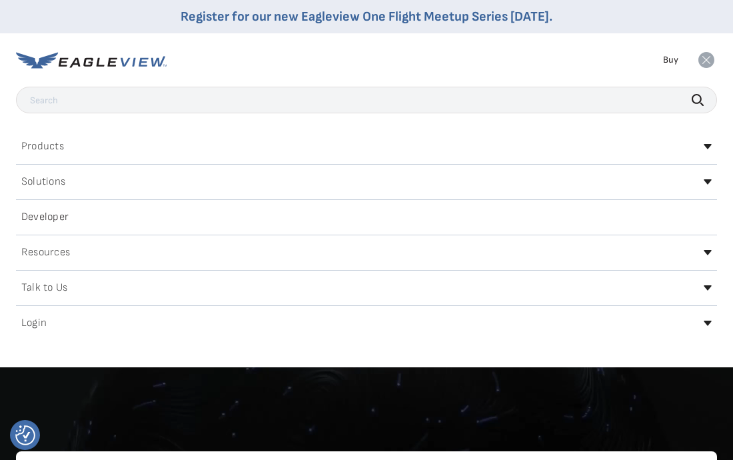 This screenshot has width=733, height=460. What do you see at coordinates (25, 435) in the screenshot?
I see `img: Revisit consent button` at bounding box center [25, 435].